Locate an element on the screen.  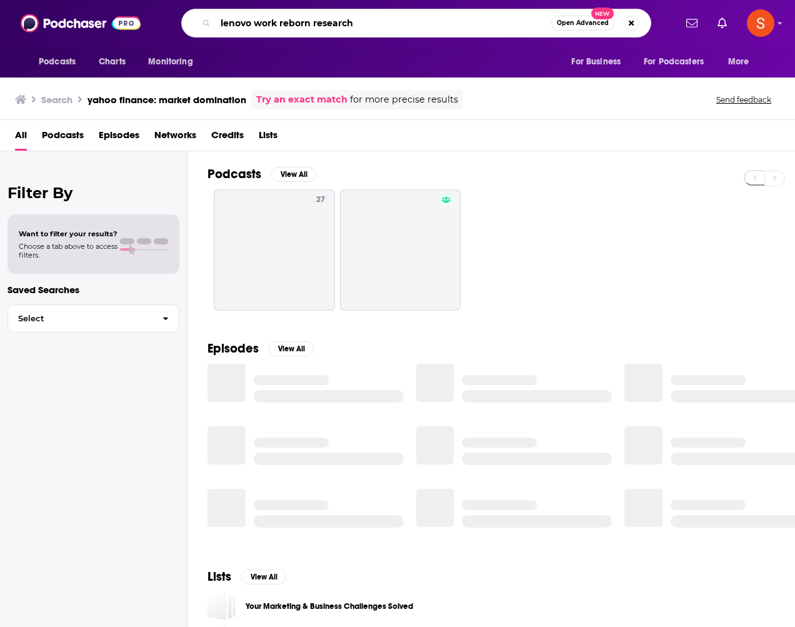
a: Networks is located at coordinates (175, 137).